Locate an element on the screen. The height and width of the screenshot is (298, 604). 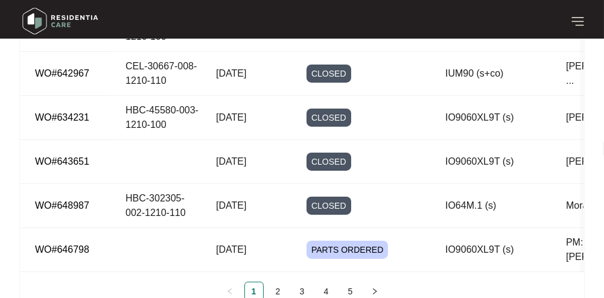
img: hamburger icon is located at coordinates (577, 21).